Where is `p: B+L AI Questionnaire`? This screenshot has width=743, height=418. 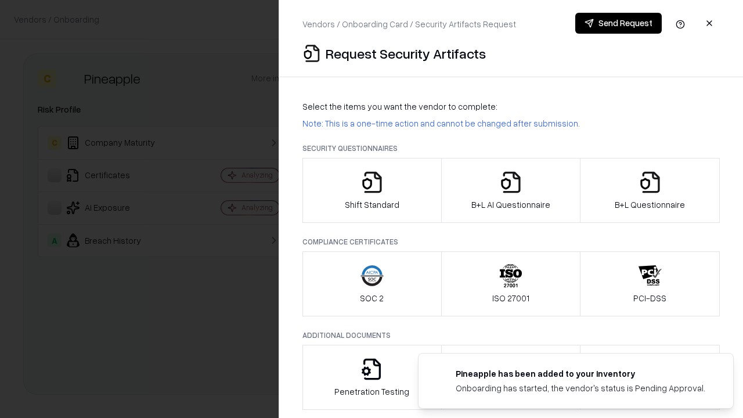
p: B+L AI Questionnaire is located at coordinates (511, 204).